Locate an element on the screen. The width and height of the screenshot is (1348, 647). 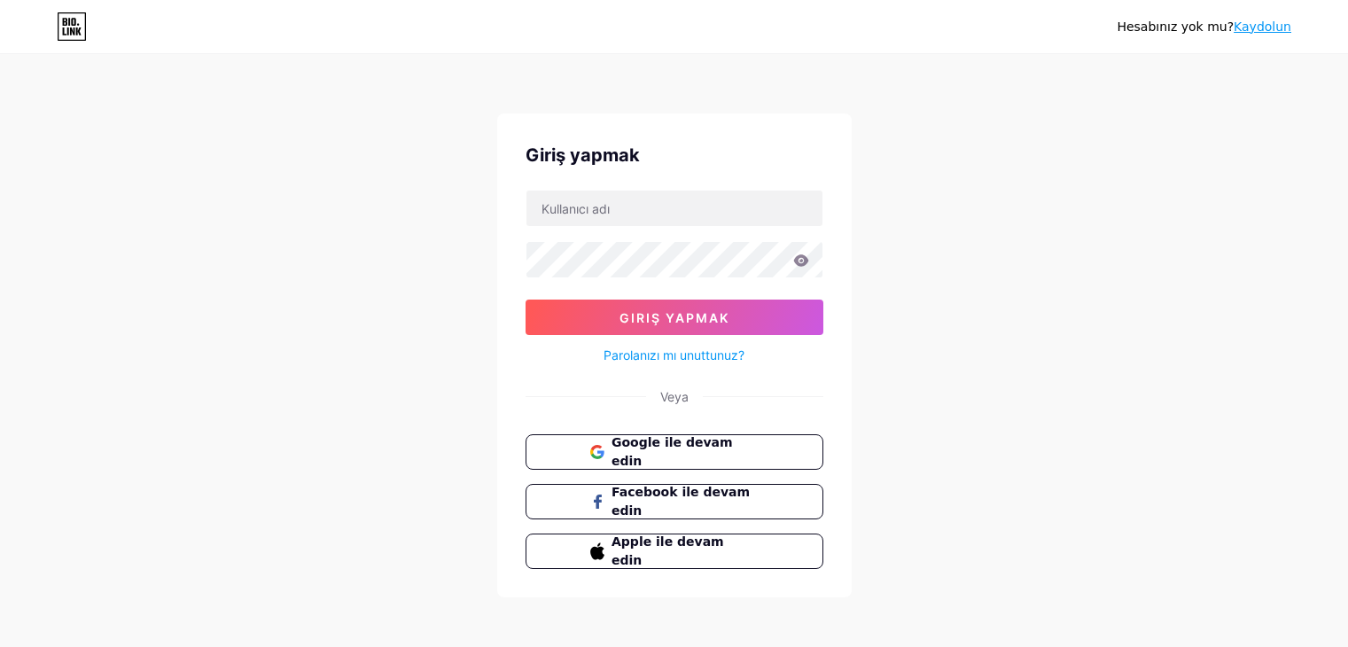
a: Parolanızı mı unuttunuz? is located at coordinates (673, 354).